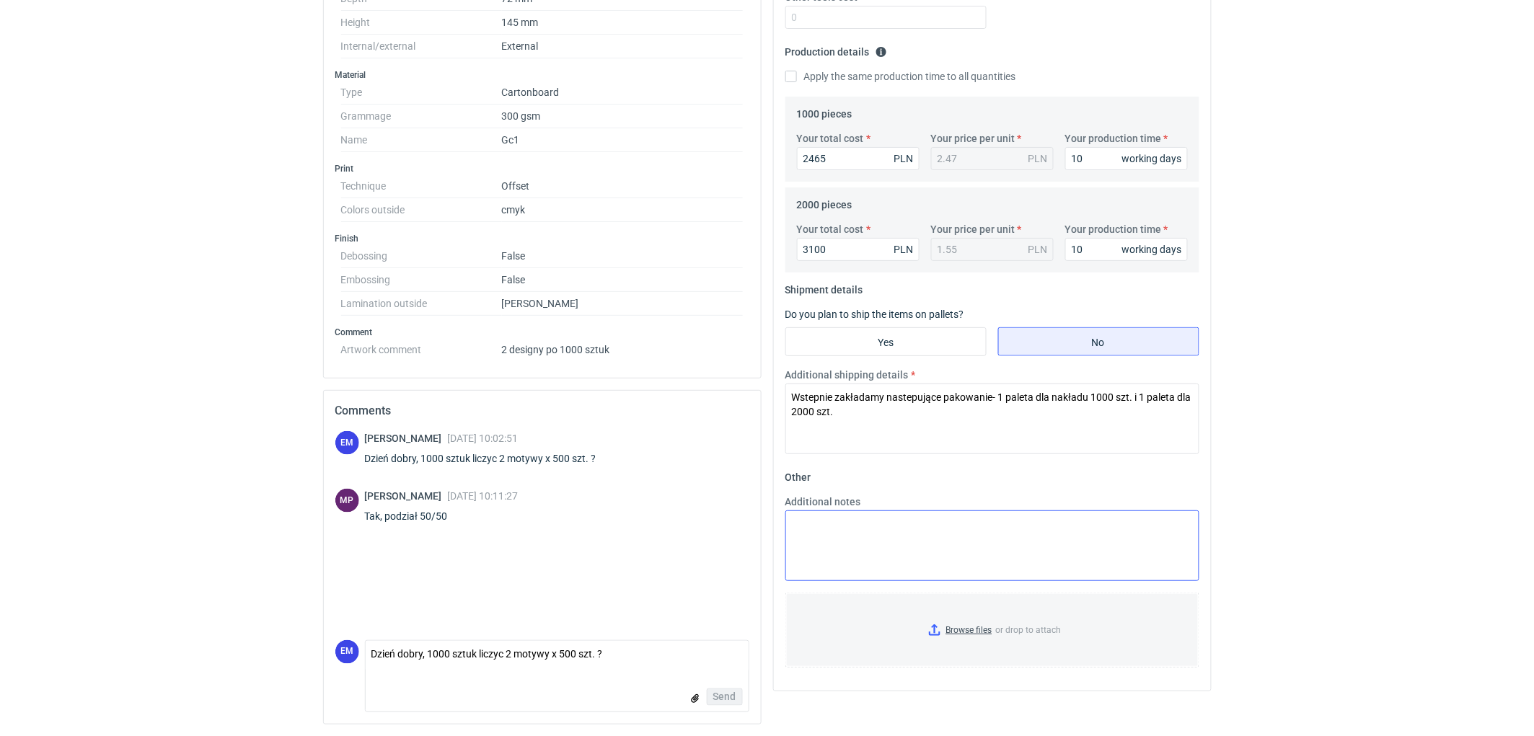  What do you see at coordinates (421, 347) in the screenshot?
I see `dt: Artwork comment` at bounding box center [421, 347].